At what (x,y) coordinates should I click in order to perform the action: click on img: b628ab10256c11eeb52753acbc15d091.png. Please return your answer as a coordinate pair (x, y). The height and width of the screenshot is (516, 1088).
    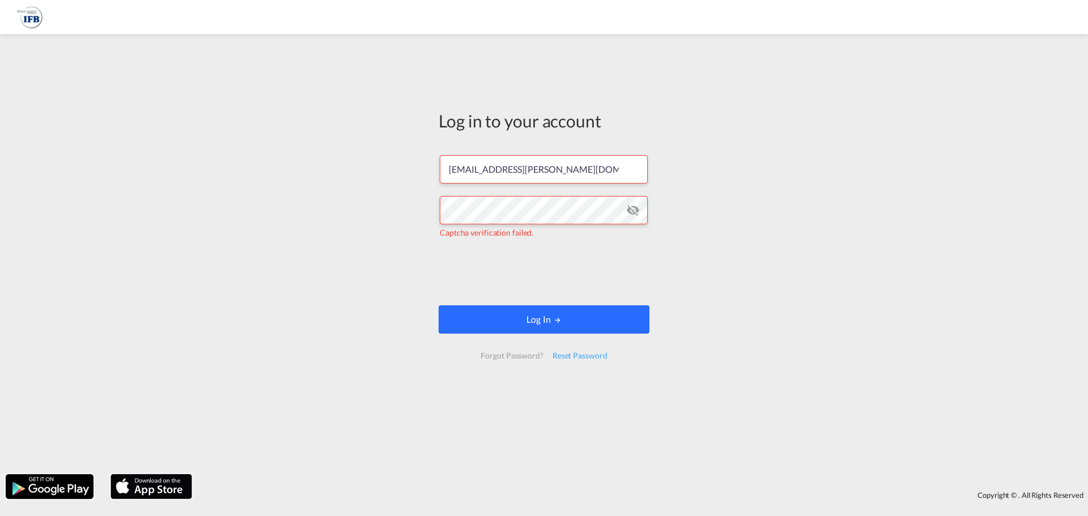
    Looking at the image, I should click on (29, 17).